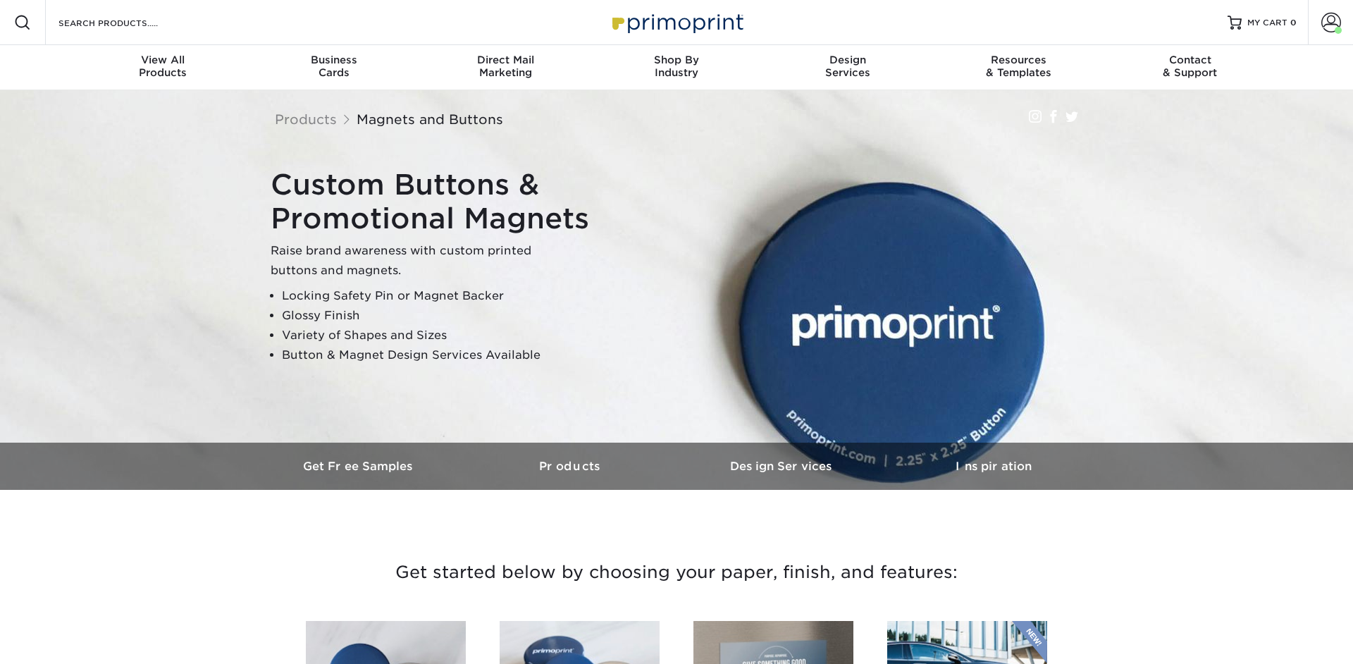  What do you see at coordinates (334, 60) in the screenshot?
I see `span: Business` at bounding box center [334, 60].